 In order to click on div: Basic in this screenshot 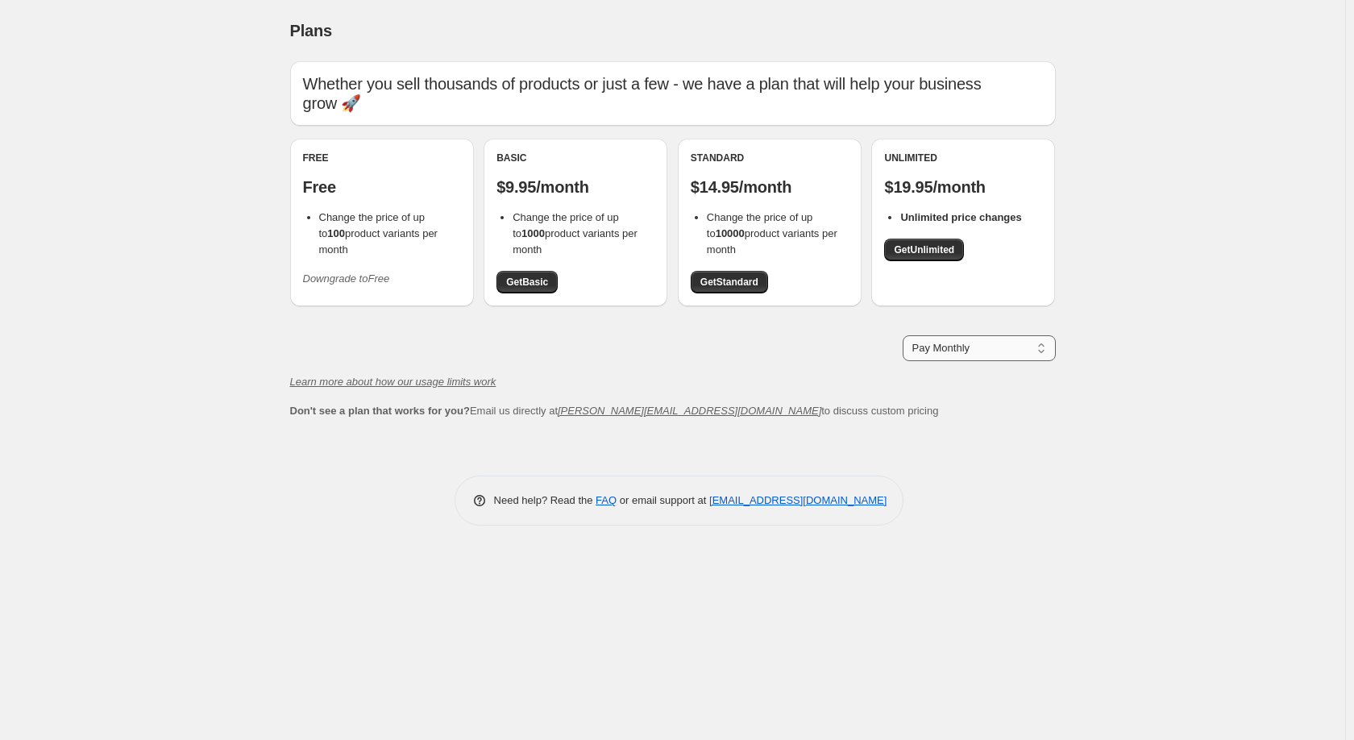, I will do `click(576, 158)`.